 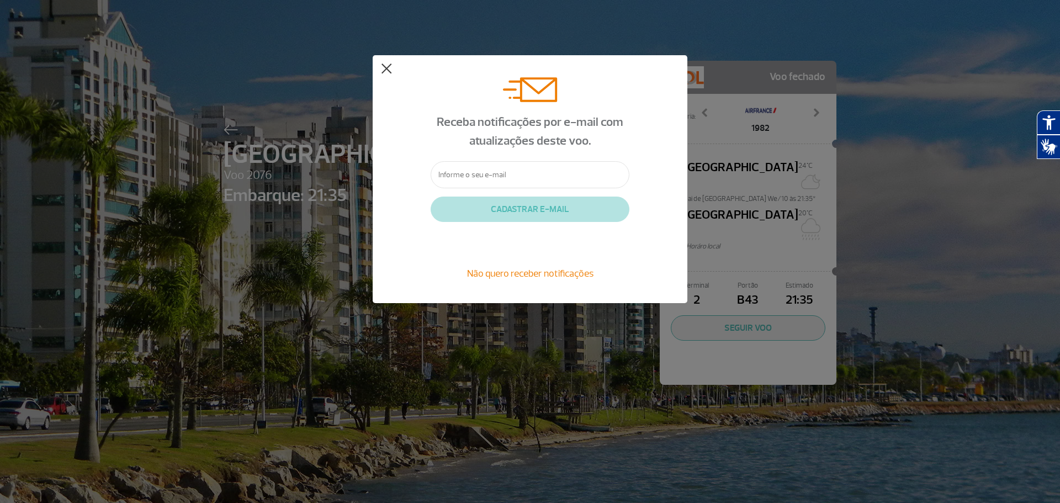 I want to click on button: Abrir tradutor de língua de sinais., so click(x=1049, y=147).